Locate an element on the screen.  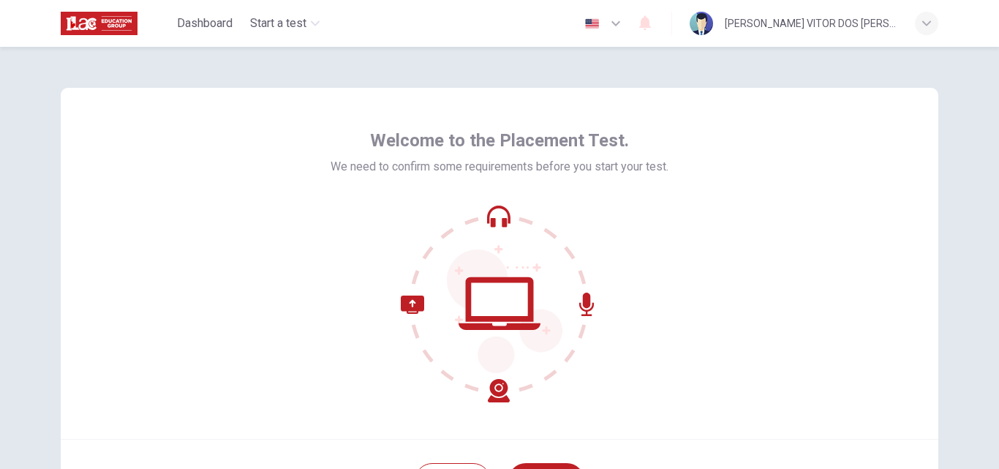
button: Dashboard is located at coordinates (205, 23).